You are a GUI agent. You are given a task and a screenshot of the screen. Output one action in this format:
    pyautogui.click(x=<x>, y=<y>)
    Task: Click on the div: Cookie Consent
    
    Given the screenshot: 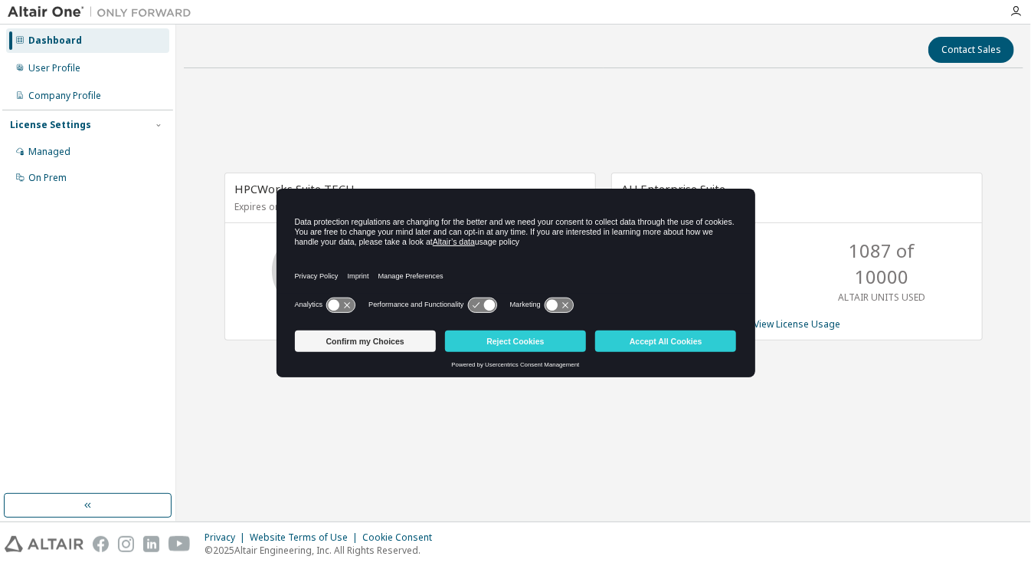 What is the action you would take?
    pyautogui.click(x=402, y=537)
    